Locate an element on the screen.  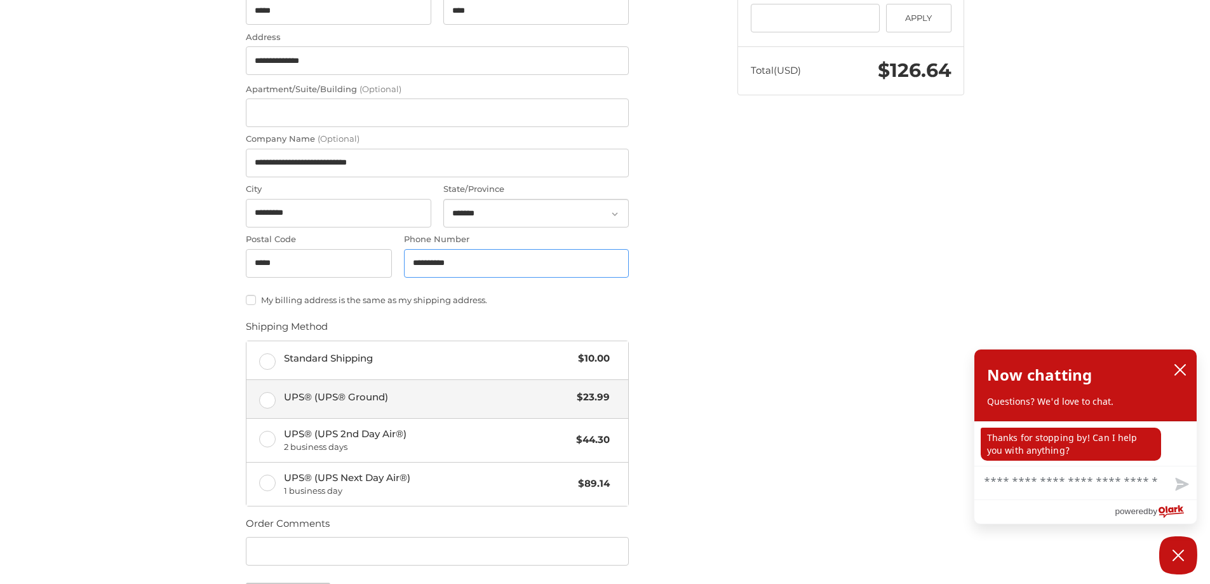
button: Send message is located at coordinates (1180, 485).